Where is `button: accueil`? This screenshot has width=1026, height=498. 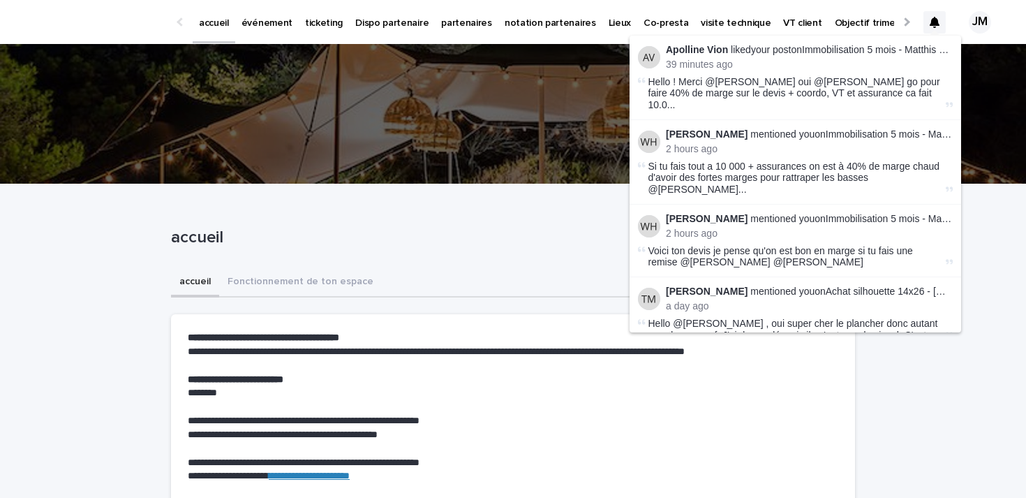 button: accueil is located at coordinates (195, 283).